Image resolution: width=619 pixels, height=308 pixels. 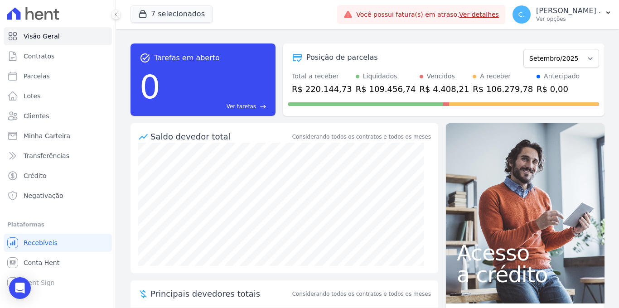 What do you see at coordinates (503, 89) in the screenshot?
I see `div: R$ 106.279,78` at bounding box center [503, 89].